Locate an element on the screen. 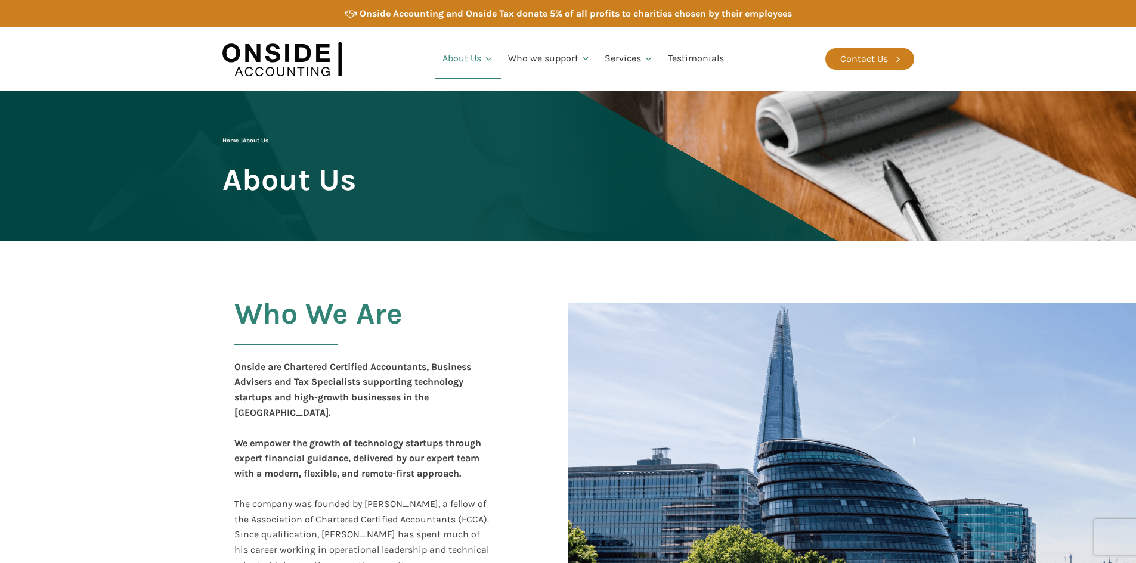 This screenshot has width=1136, height=563. a: About Us is located at coordinates (468, 59).